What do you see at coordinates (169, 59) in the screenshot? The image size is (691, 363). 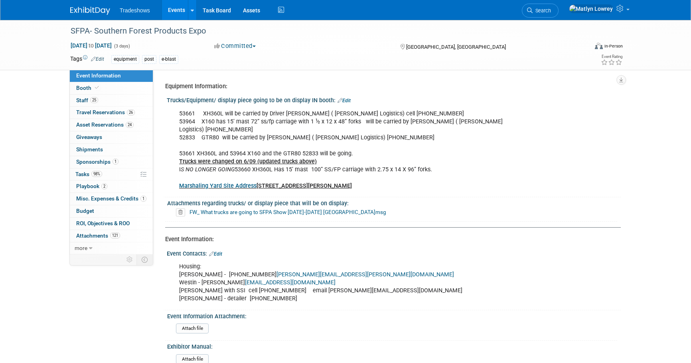 I see `div: e-blast` at bounding box center [169, 59].